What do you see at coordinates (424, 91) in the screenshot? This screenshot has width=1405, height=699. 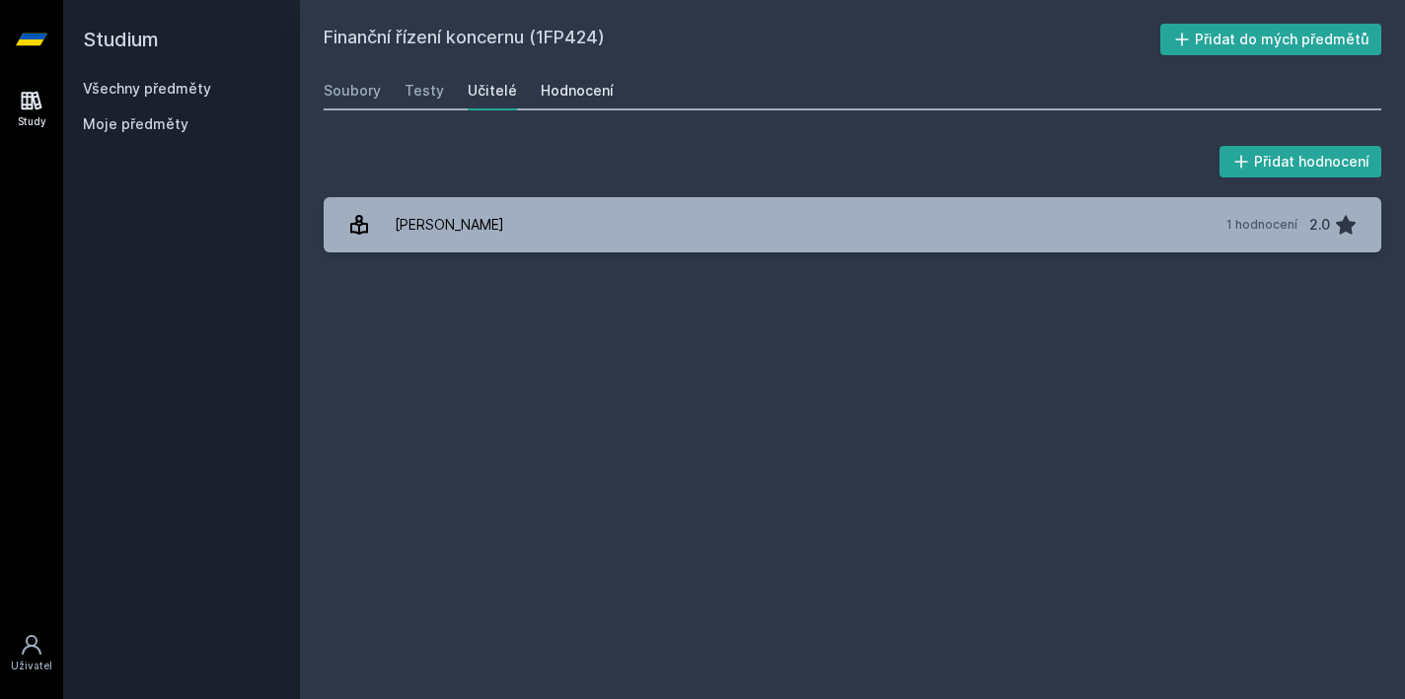 I see `div: Testy` at bounding box center [424, 91].